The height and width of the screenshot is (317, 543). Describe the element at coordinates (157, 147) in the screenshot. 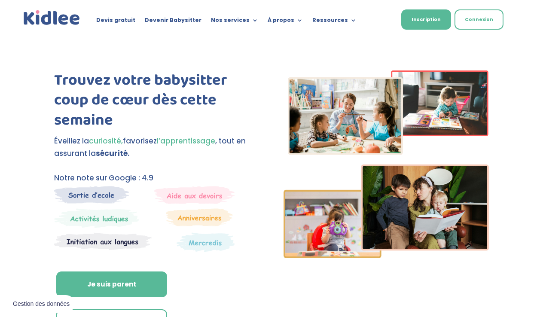

I see `p: Éveillez la favorisez , tout en assurant la` at that location.